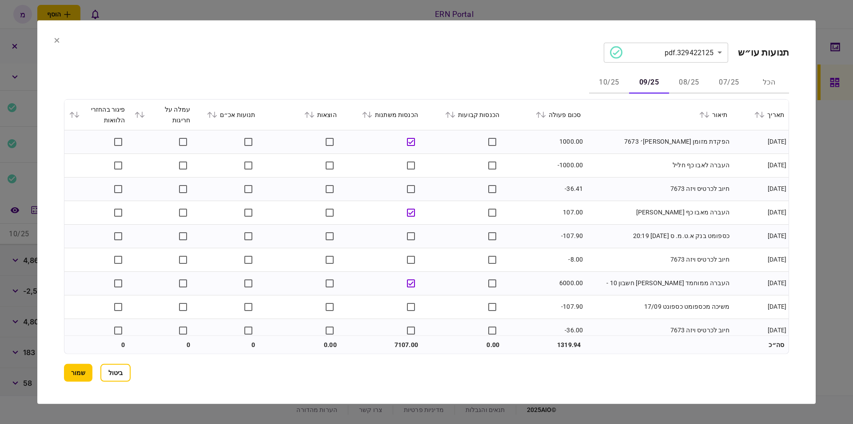 The image size is (853, 424). What do you see at coordinates (382, 114) in the screenshot?
I see `div: הכנסות משתנות` at bounding box center [382, 114].